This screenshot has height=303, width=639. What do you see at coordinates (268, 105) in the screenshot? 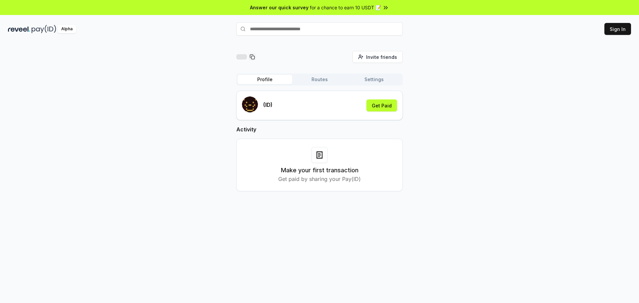
I see `p: (ID)` at bounding box center [268, 105].